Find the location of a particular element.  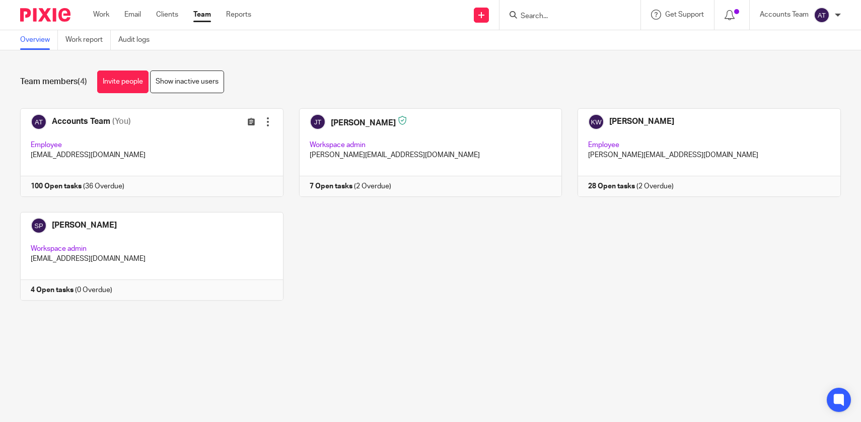

a: Email is located at coordinates (132, 15).